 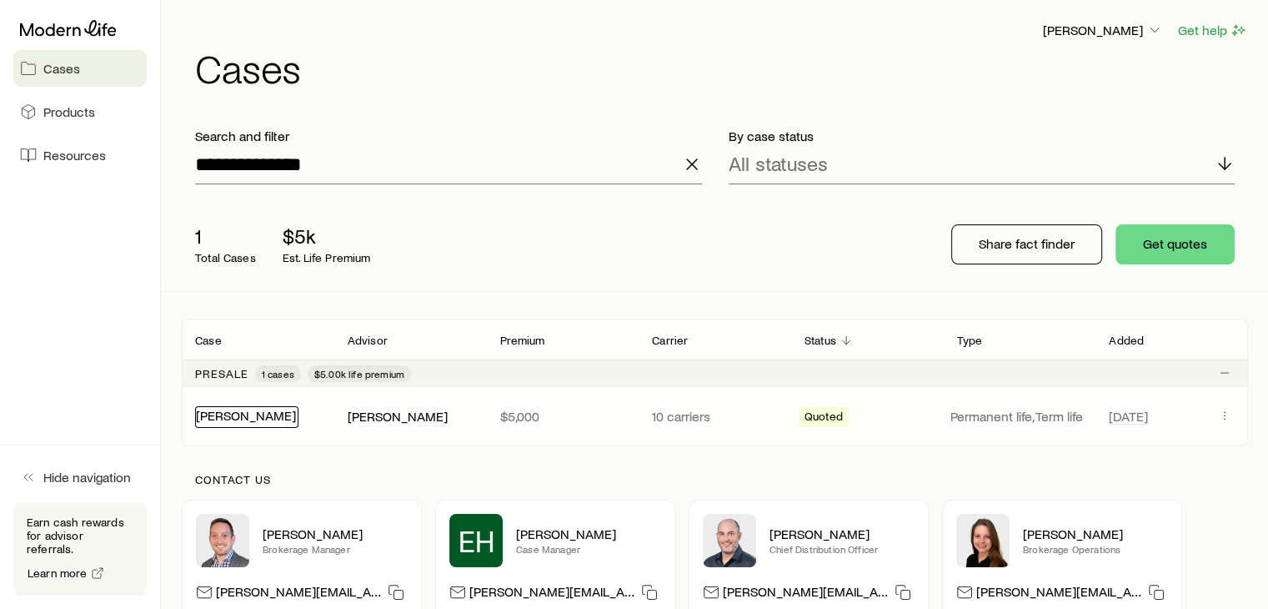 I want to click on p: Total Cases, so click(x=225, y=258).